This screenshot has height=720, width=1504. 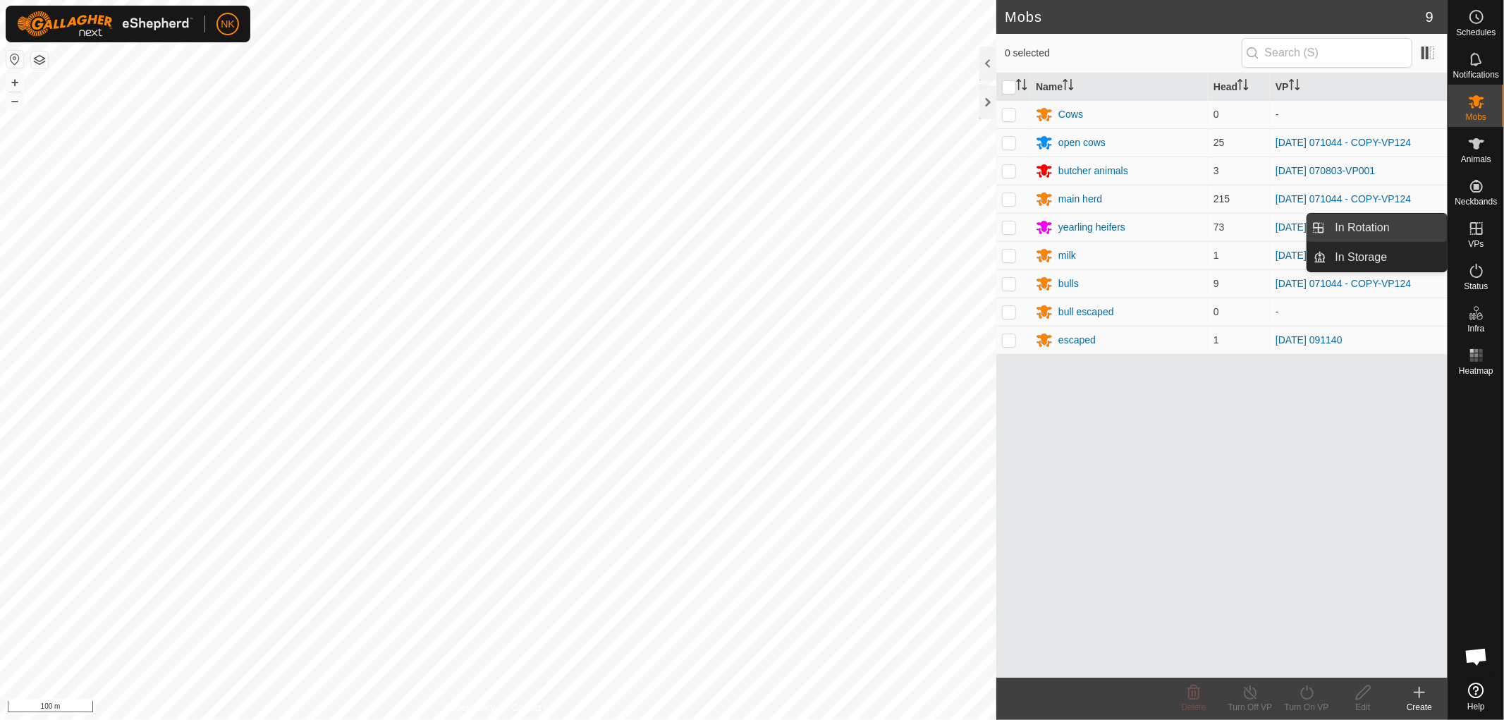 I want to click on span: Mobs, so click(x=1476, y=117).